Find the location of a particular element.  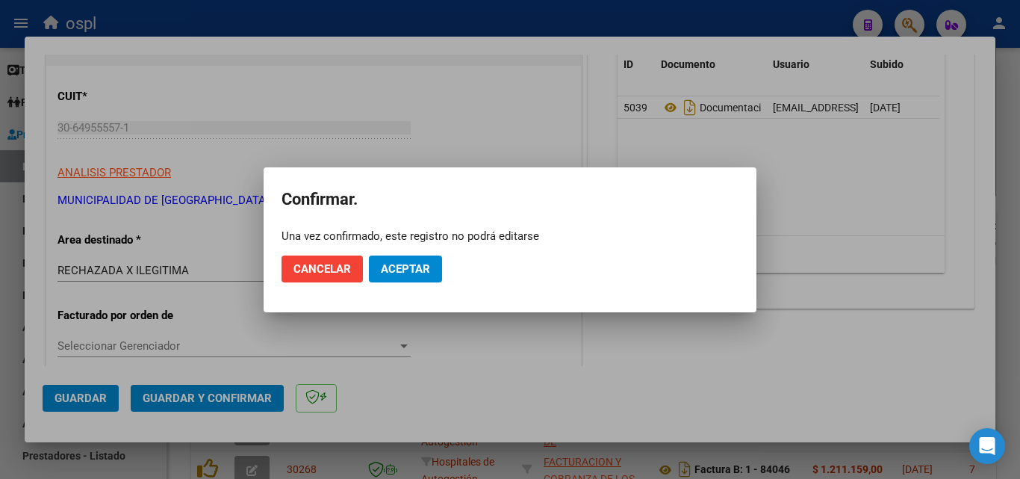

button: Cancelar is located at coordinates (322, 269).